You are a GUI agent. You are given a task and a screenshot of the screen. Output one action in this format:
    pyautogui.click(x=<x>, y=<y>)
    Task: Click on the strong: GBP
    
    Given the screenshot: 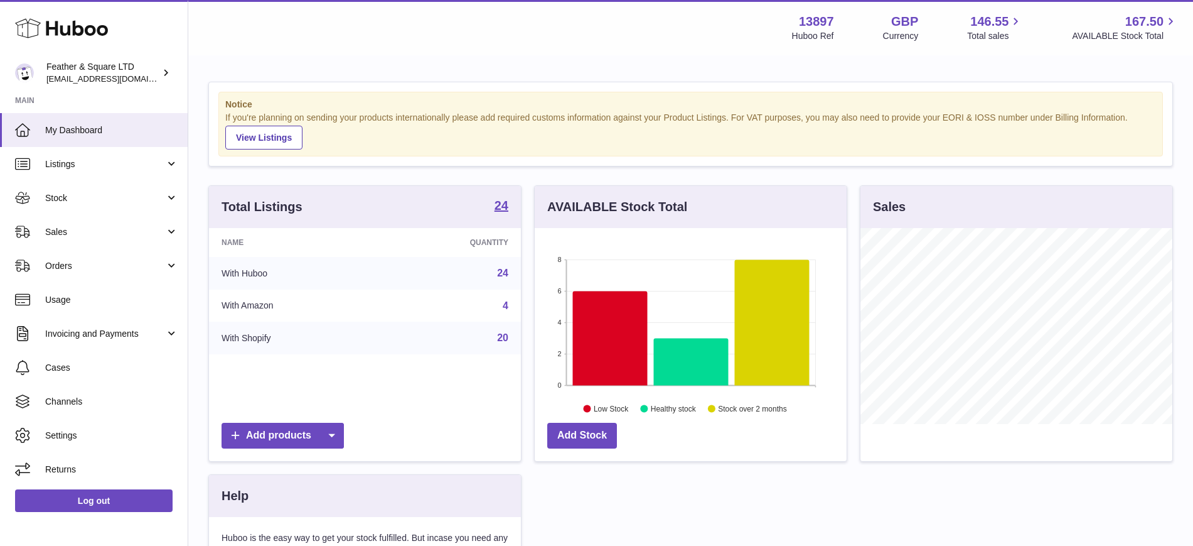 What is the action you would take?
    pyautogui.click(x=905, y=21)
    